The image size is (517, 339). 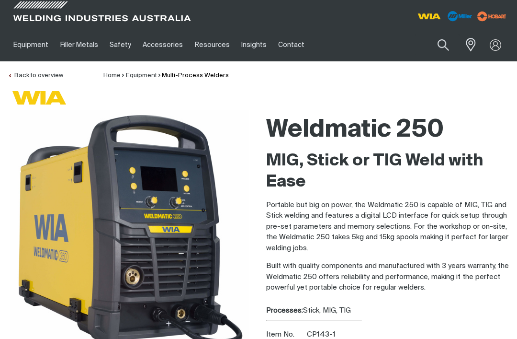 I want to click on a: Resources, so click(x=212, y=45).